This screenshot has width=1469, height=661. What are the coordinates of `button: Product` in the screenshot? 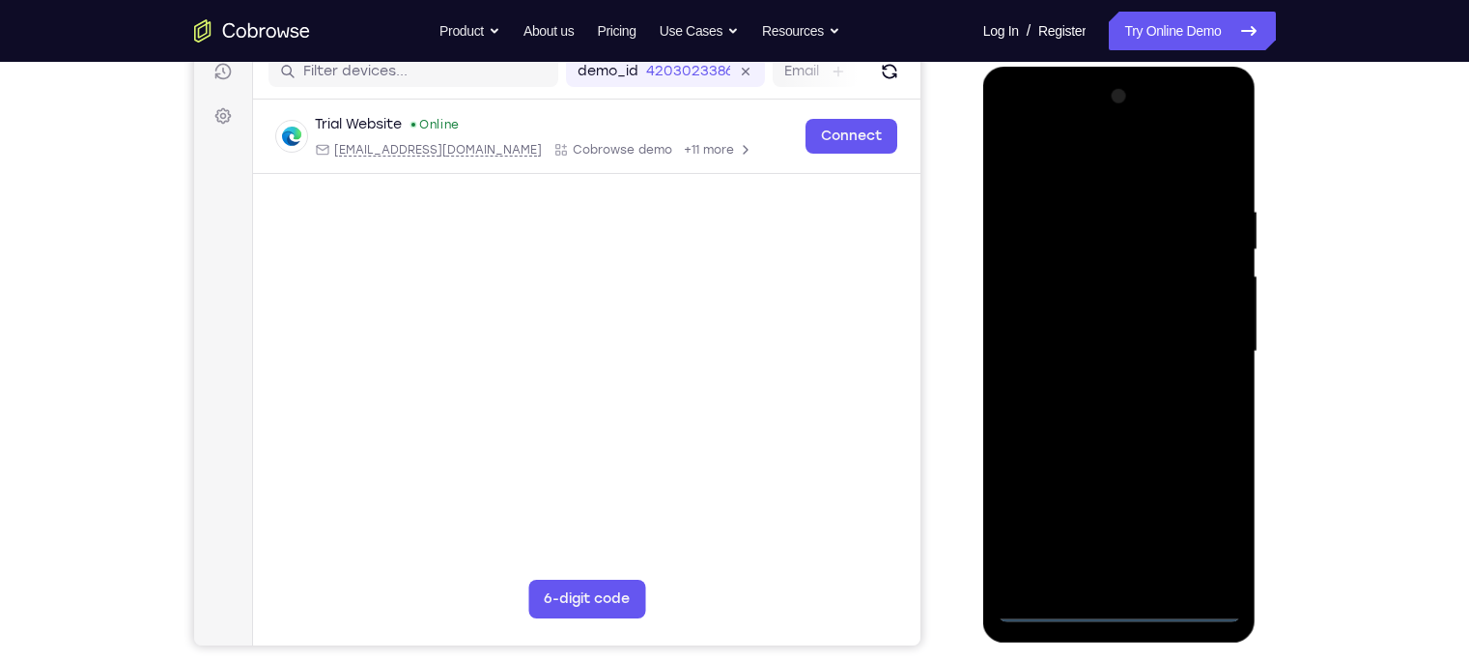 It's located at (469, 31).